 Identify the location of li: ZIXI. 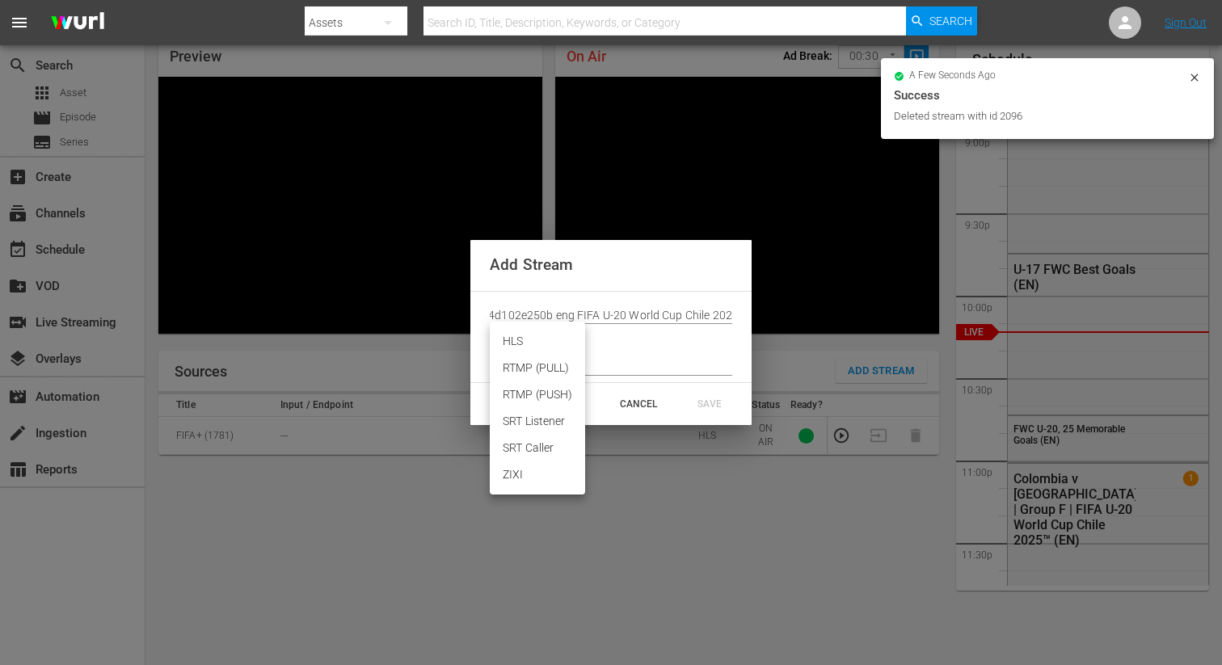
(538, 475).